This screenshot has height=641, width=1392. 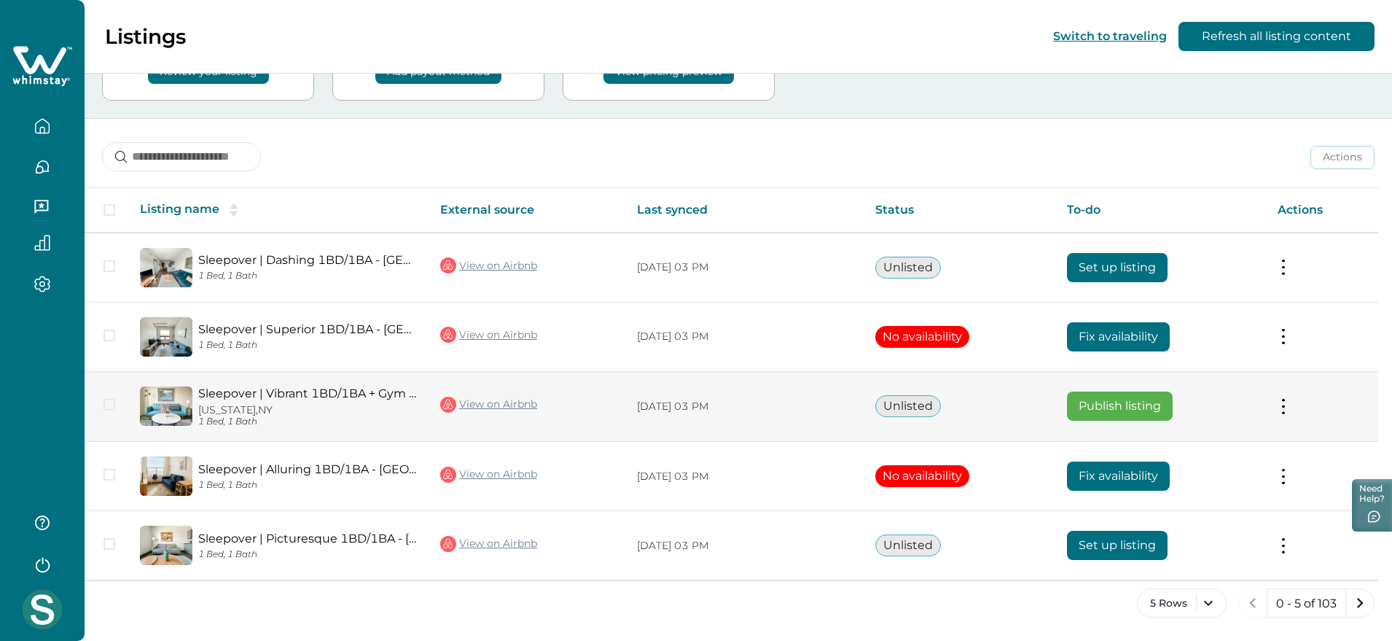 I want to click on button: sorting, so click(x=234, y=210).